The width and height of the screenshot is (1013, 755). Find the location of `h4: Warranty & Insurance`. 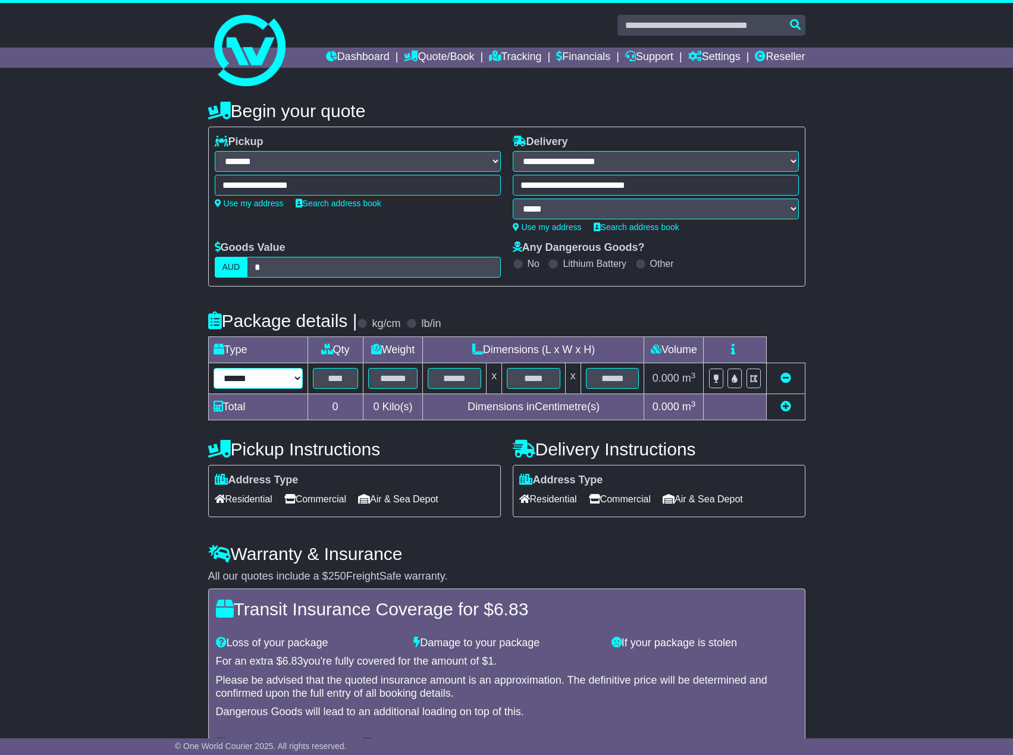

h4: Warranty & Insurance is located at coordinates (507, 554).